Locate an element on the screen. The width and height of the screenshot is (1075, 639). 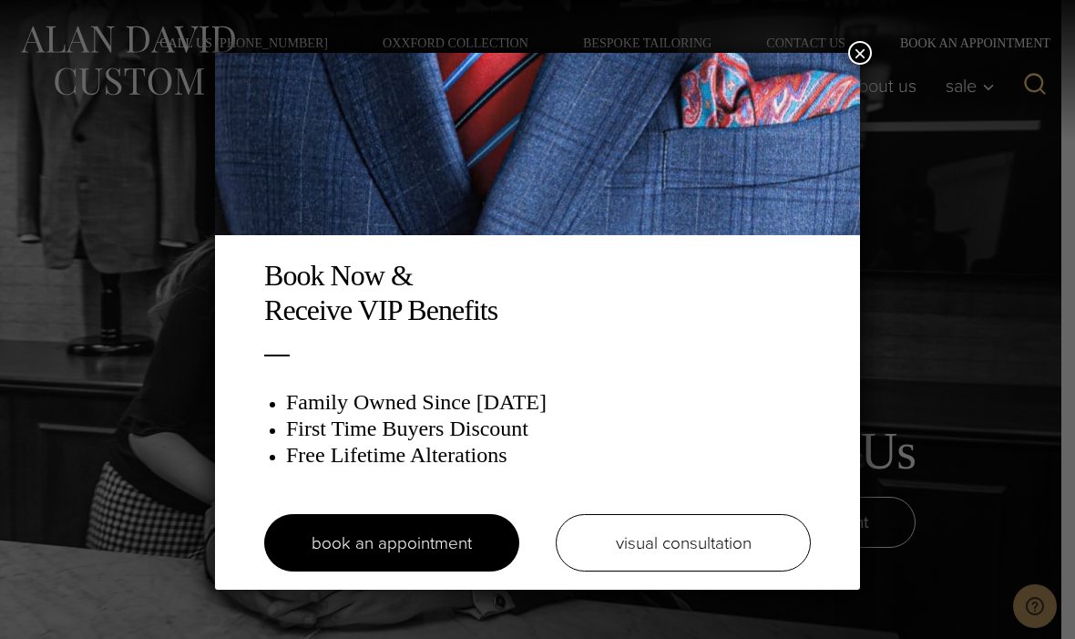
h3: Free Lifetime Alterations is located at coordinates (548, 455).